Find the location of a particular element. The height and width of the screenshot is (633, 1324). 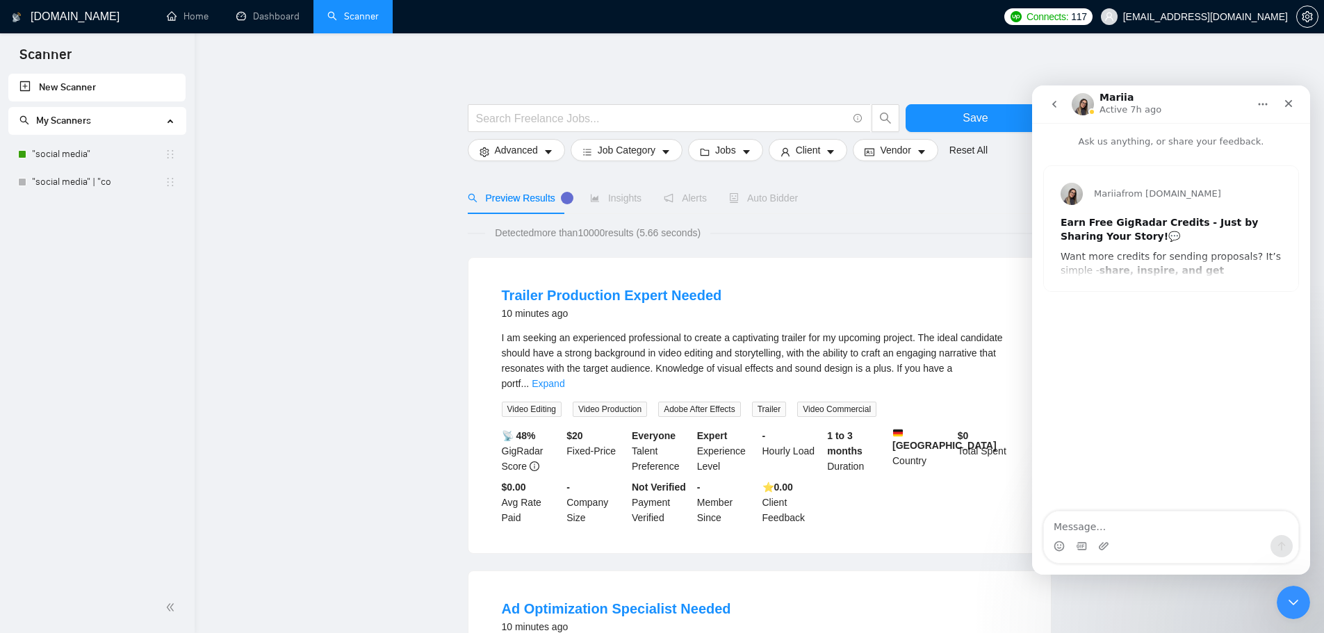

button: Gif picker is located at coordinates (49, 461).